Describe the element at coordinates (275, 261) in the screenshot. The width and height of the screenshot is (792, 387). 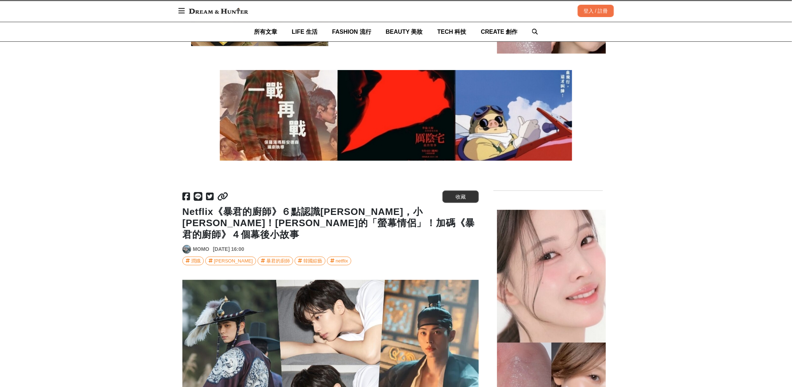
I see `a: 暴君的廚師` at that location.